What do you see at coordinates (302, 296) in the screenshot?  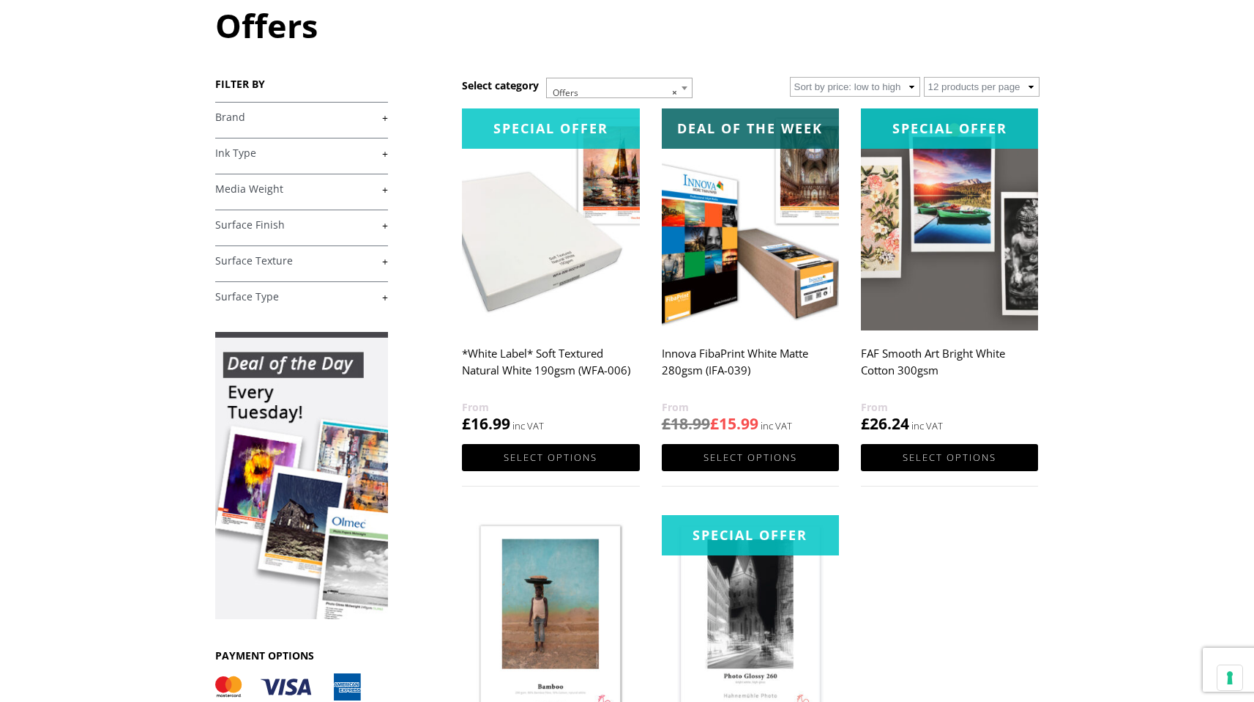 I see `h4: Surface Type` at bounding box center [302, 296].